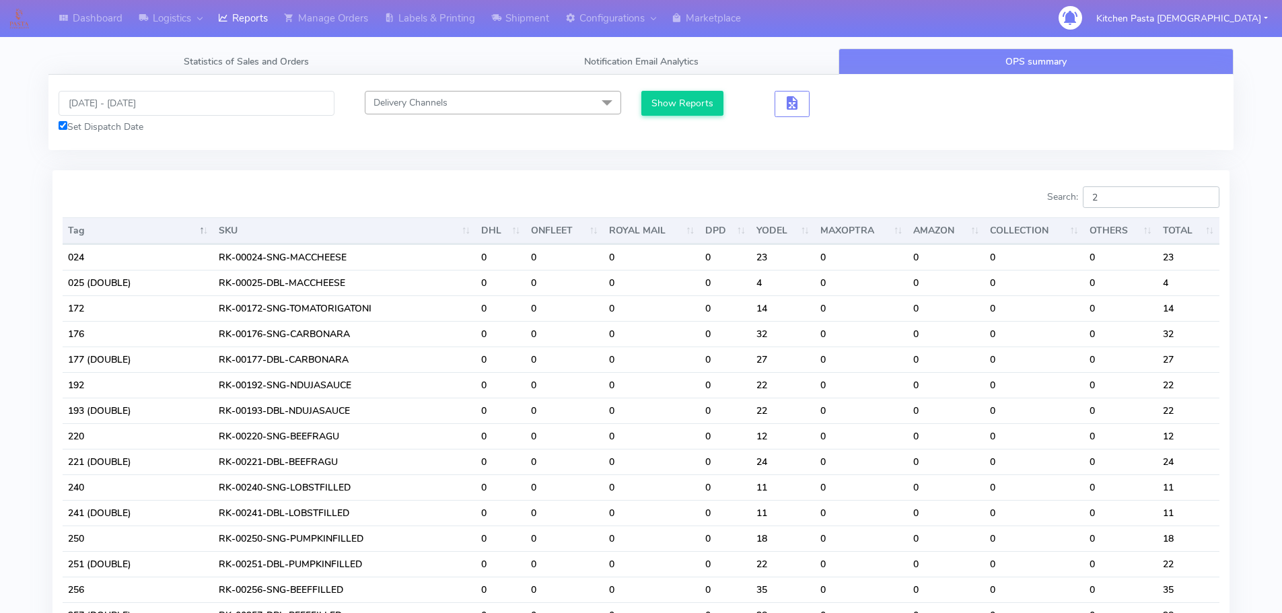 The height and width of the screenshot is (613, 1282). What do you see at coordinates (138, 513) in the screenshot?
I see `td: 241 (DOUBLE)` at bounding box center [138, 513].